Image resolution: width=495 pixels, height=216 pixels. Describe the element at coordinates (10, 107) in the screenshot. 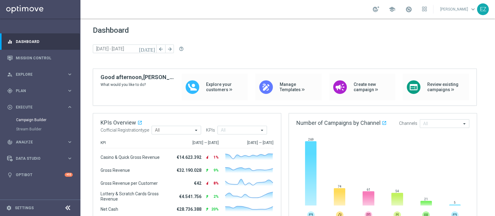

I see `i: play_circle_outline` at that location.